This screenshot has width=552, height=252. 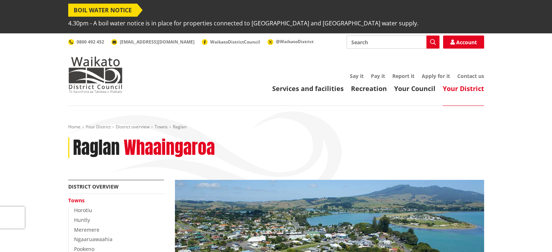 I want to click on span: @WaikatoDistrict, so click(x=295, y=41).